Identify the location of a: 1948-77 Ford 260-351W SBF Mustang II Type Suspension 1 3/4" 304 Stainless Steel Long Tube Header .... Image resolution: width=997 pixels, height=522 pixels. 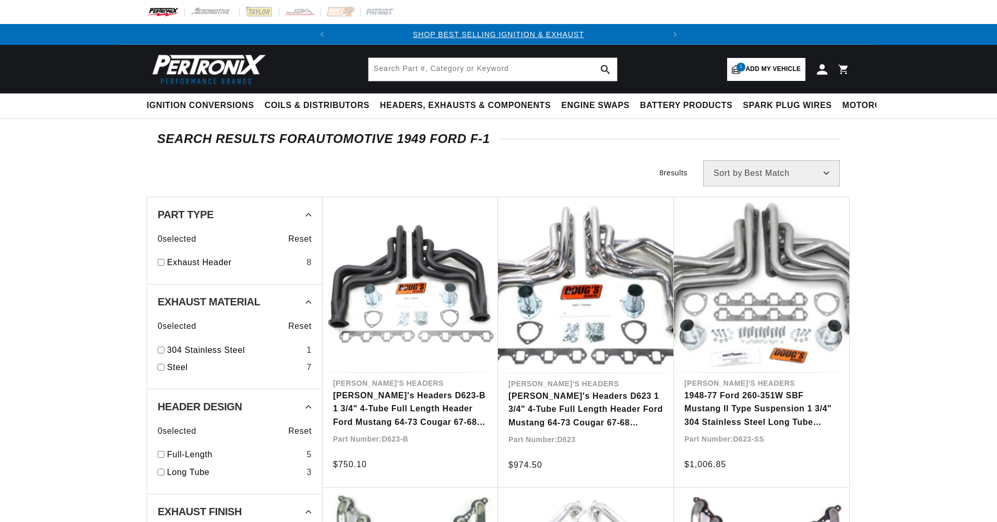
(762, 409).